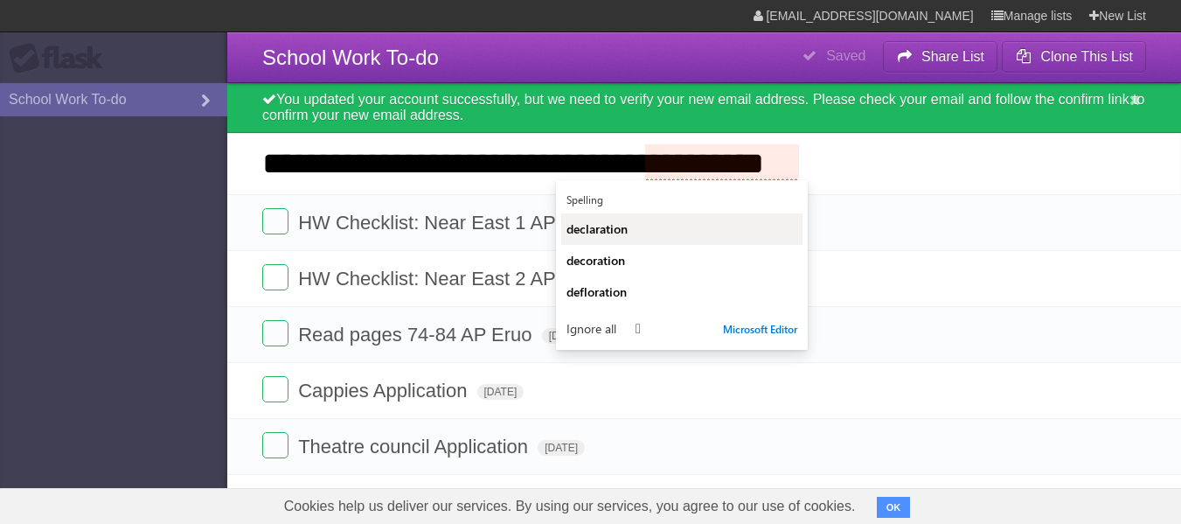  I want to click on span: Cappies Application, so click(385, 390).